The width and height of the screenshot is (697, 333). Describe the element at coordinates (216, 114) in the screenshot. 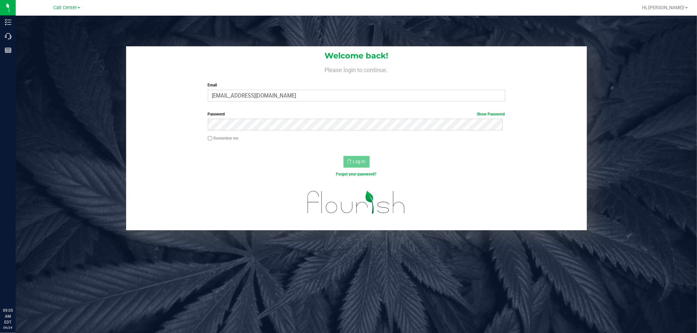

I see `span: Password` at that location.